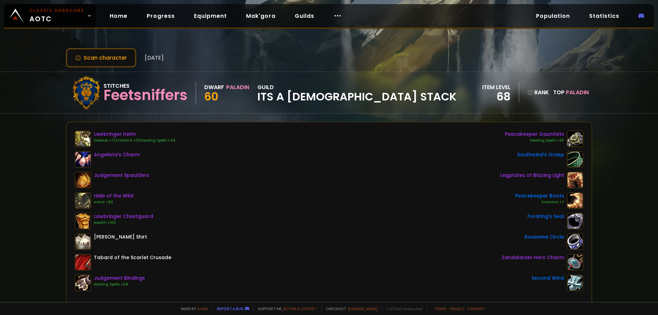 The height and width of the screenshot is (315, 658). I want to click on a: Guilds, so click(304, 16).